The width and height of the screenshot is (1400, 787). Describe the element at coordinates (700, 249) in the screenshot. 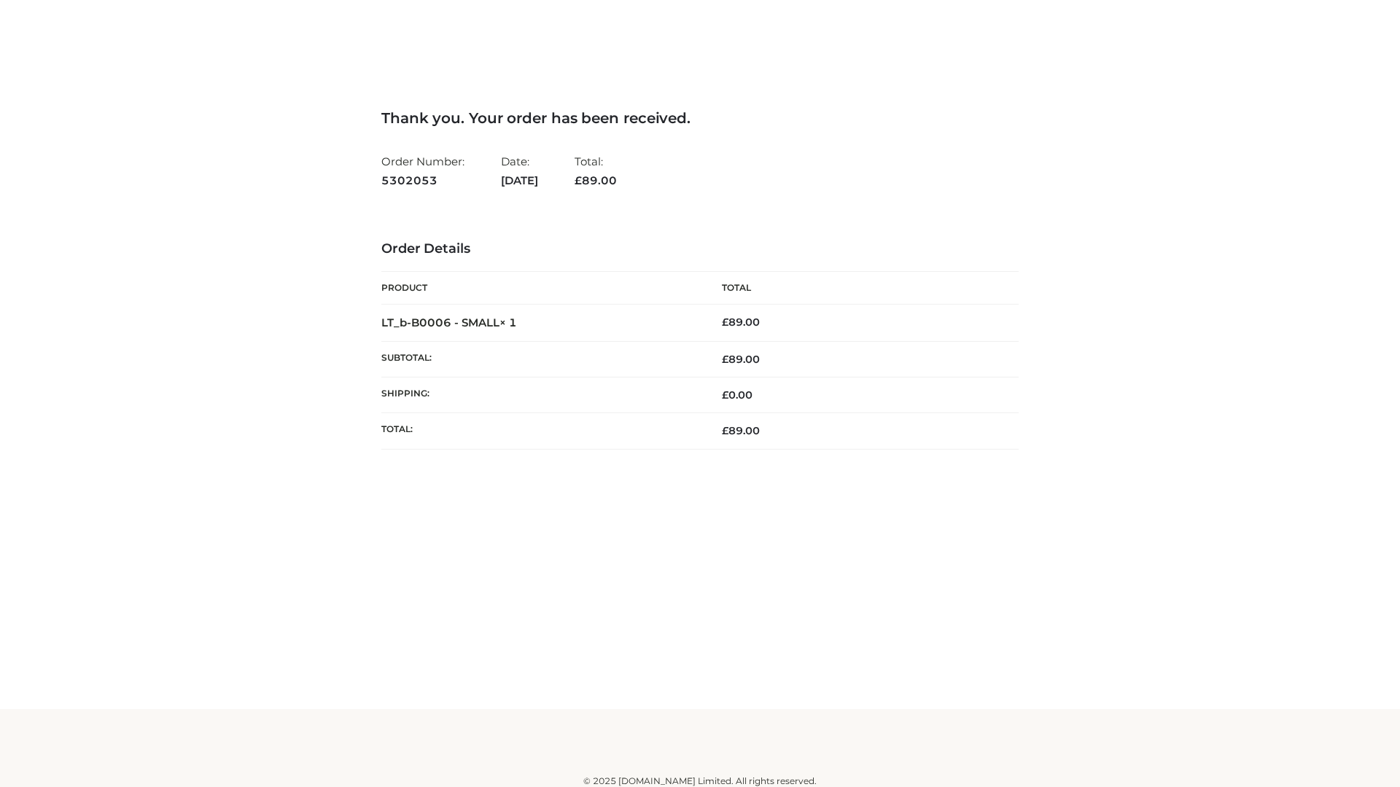

I see `h3: Order Details` at that location.